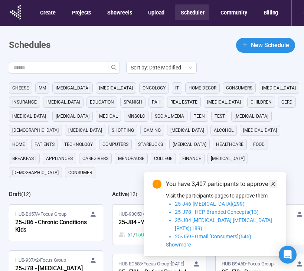  What do you see at coordinates (81, 12) in the screenshot?
I see `button: Projects` at bounding box center [81, 12].